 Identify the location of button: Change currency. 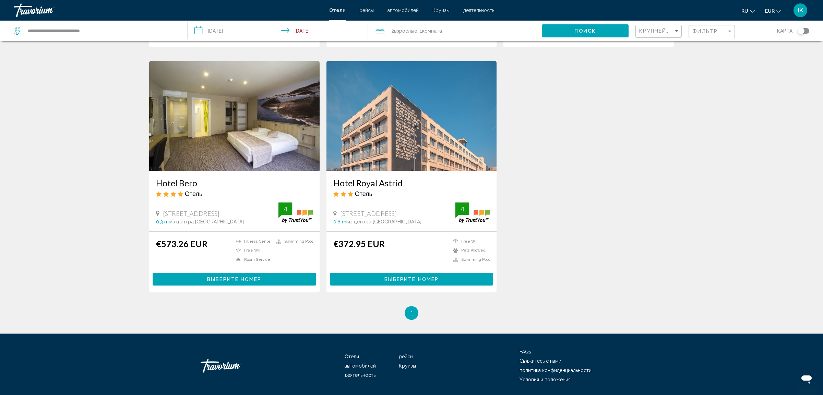
(773, 11).